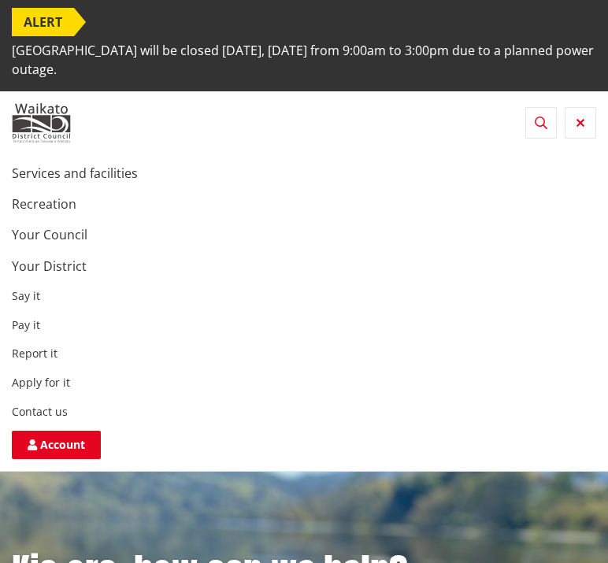  Describe the element at coordinates (41, 382) in the screenshot. I see `a: Apply for it` at that location.